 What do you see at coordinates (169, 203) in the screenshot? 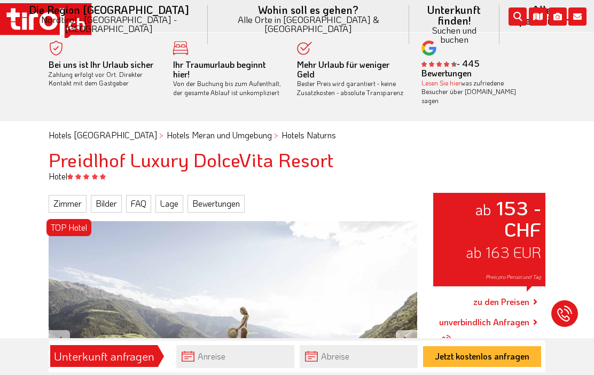
I see `a: Lage` at bounding box center [169, 203].